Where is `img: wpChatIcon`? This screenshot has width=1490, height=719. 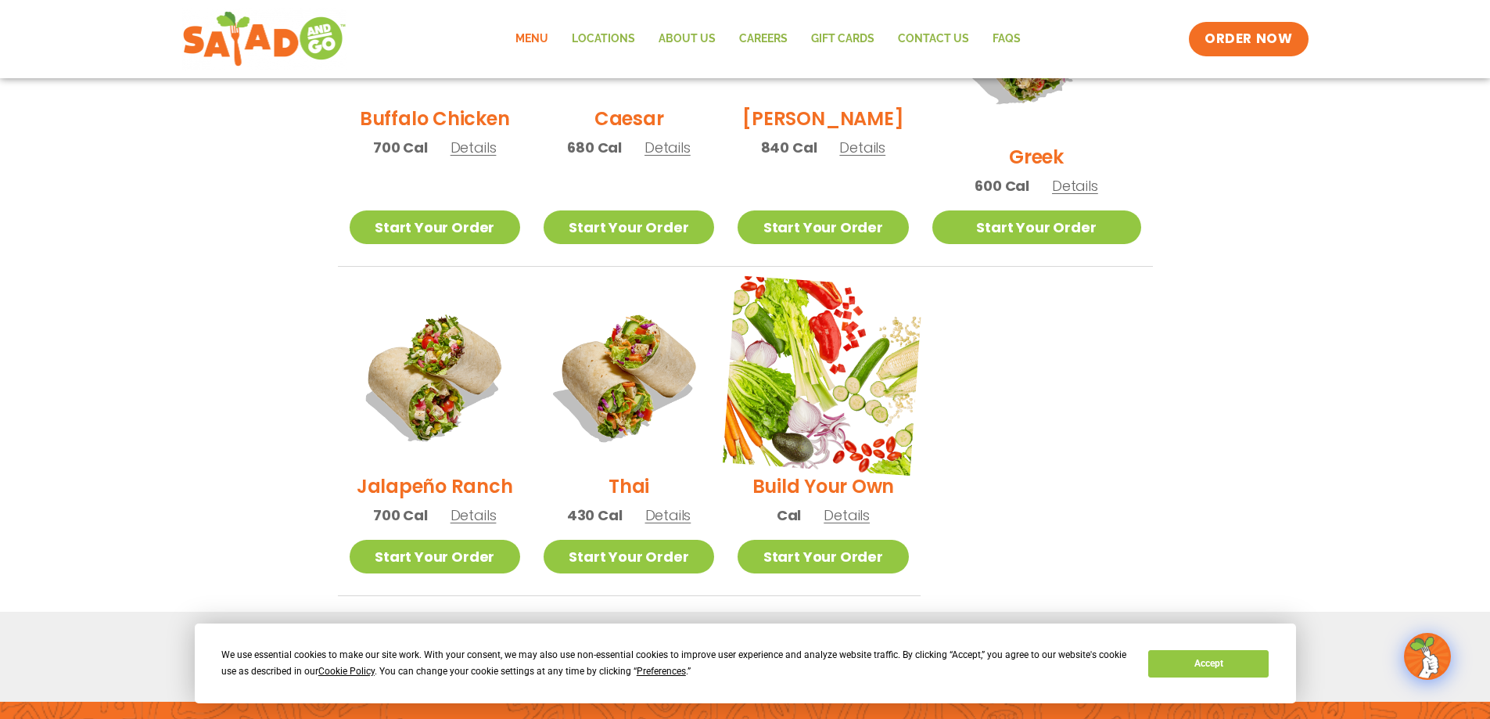 img: wpChatIcon is located at coordinates (1428, 656).